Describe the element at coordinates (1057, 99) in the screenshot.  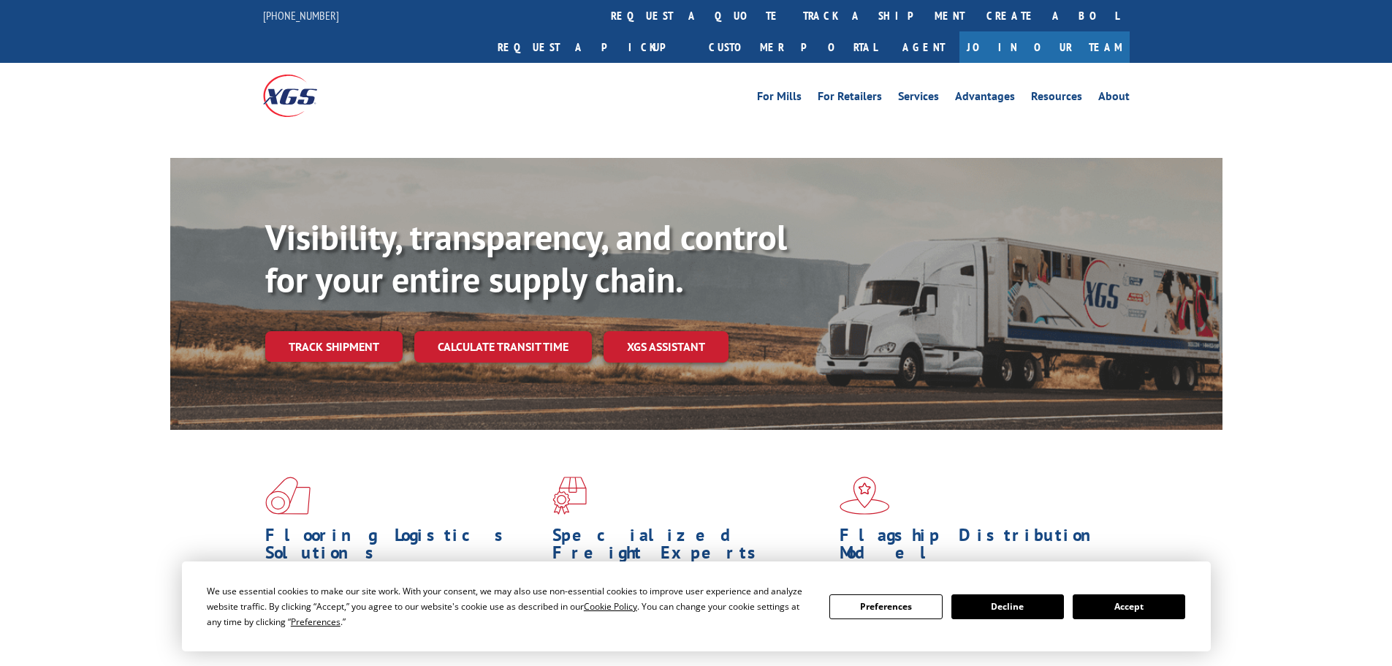
I see `a: Resources` at that location.